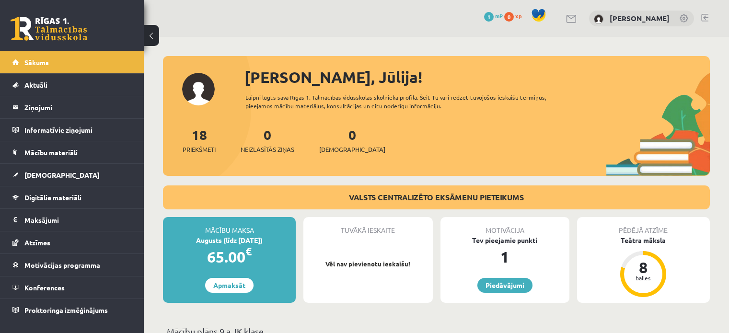 Image resolution: width=729 pixels, height=333 pixels. What do you see at coordinates (78, 220) in the screenshot?
I see `legend: Maksājumi` at bounding box center [78, 220].